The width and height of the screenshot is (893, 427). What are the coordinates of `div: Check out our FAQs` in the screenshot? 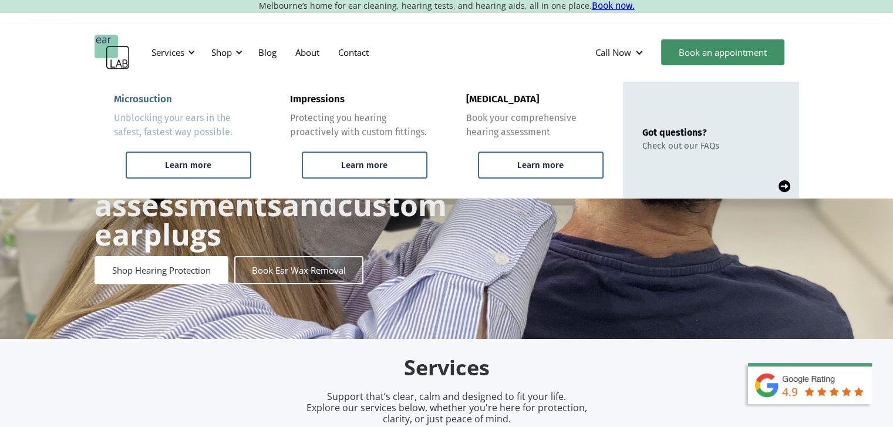 It's located at (681, 146).